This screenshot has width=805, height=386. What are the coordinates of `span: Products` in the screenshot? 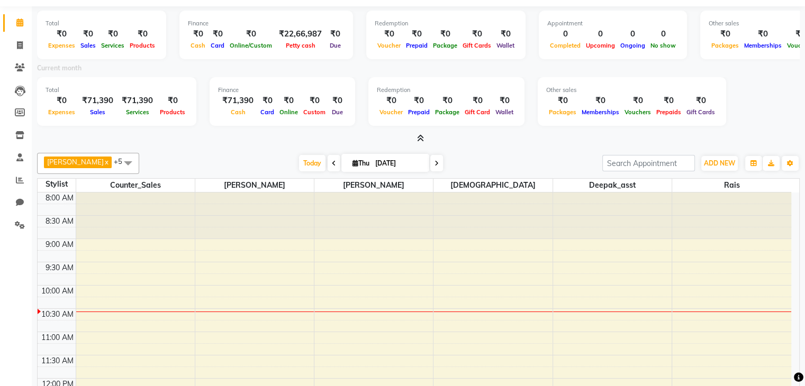 It's located at (142, 46).